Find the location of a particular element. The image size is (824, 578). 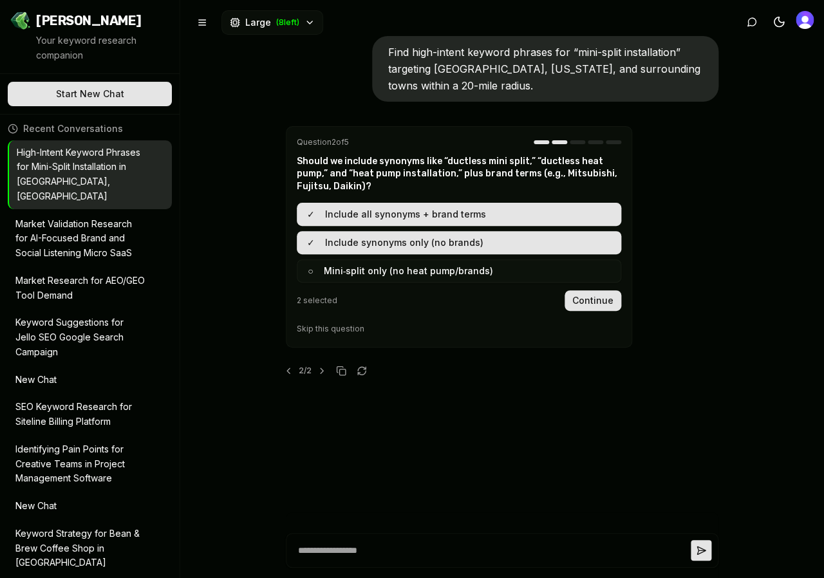

button: ○Mini‑split only (no heat pump/brands) is located at coordinates (459, 271).